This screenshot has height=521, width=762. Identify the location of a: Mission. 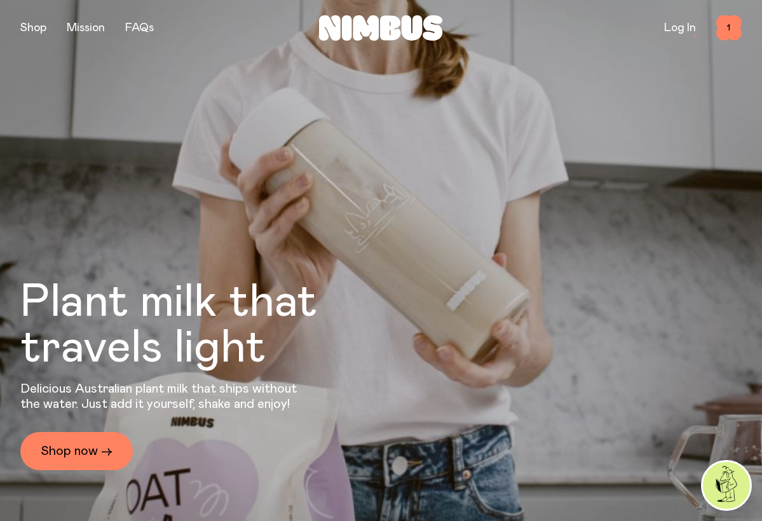
(86, 28).